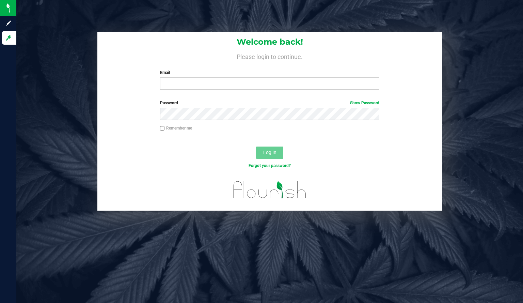 The image size is (523, 303). I want to click on inline-svg: Log in, so click(9, 38).